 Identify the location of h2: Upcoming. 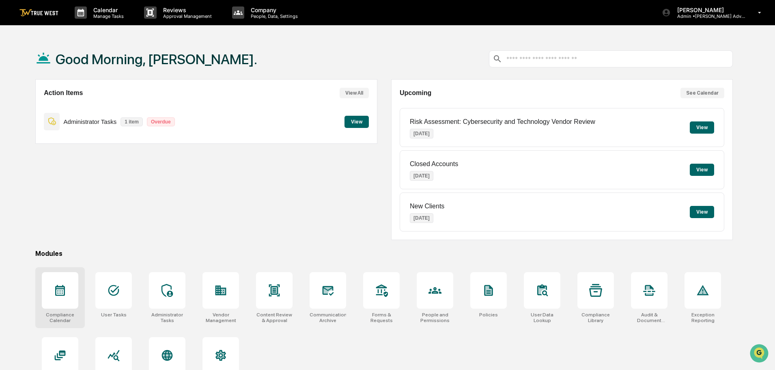
(416, 93).